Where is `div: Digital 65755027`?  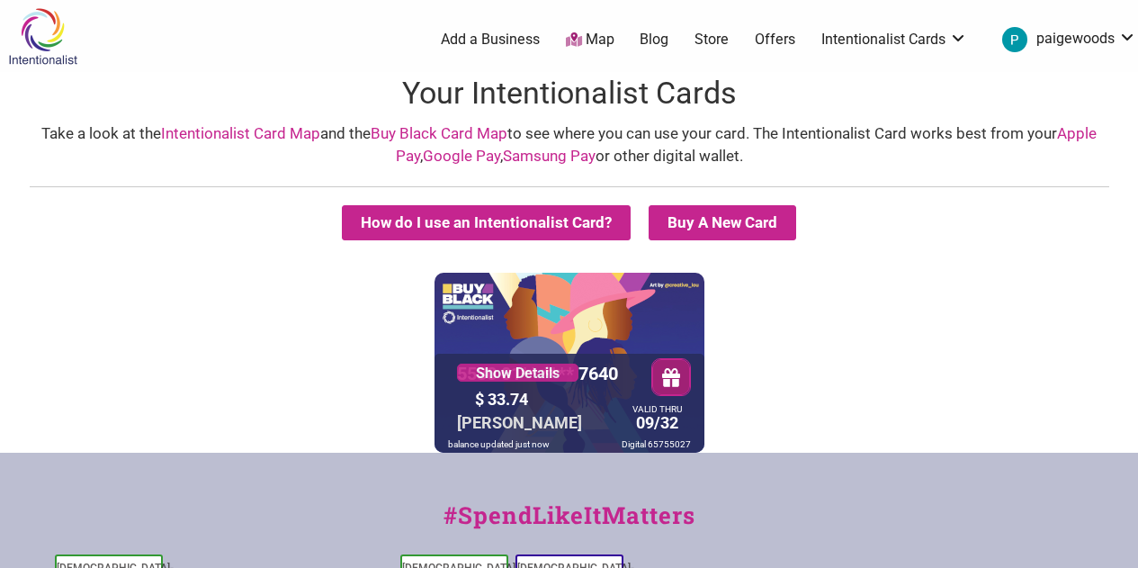 div: Digital 65755027 is located at coordinates (656, 444).